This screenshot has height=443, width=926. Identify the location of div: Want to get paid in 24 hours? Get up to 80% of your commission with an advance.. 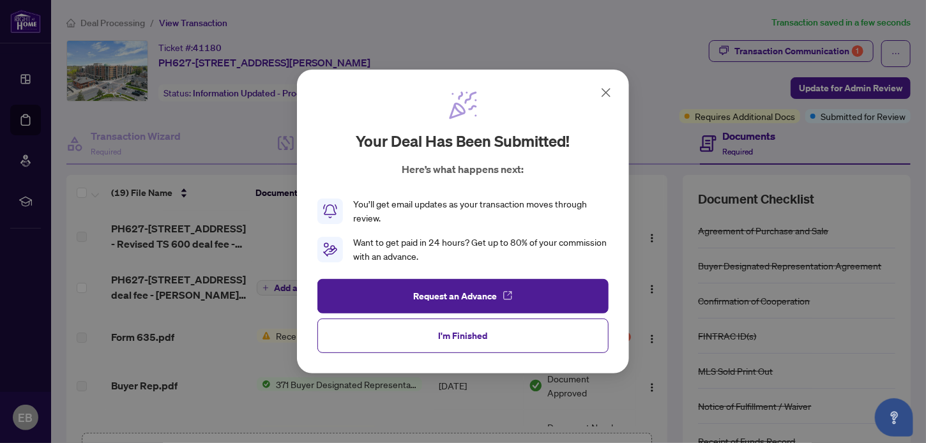
(481, 250).